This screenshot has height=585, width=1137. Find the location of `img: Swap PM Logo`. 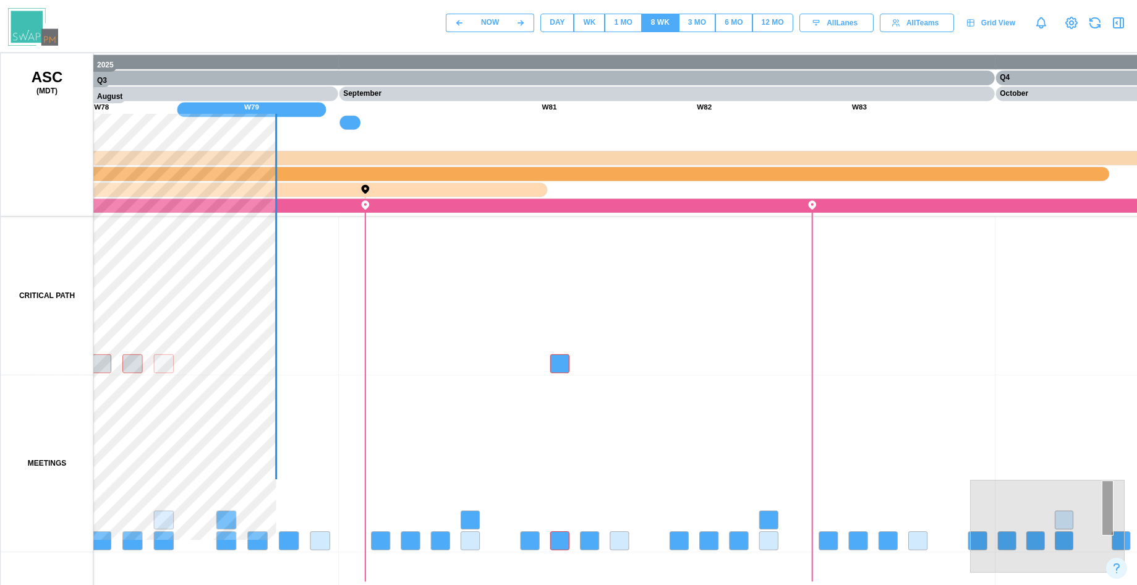

img: Swap PM Logo is located at coordinates (33, 27).